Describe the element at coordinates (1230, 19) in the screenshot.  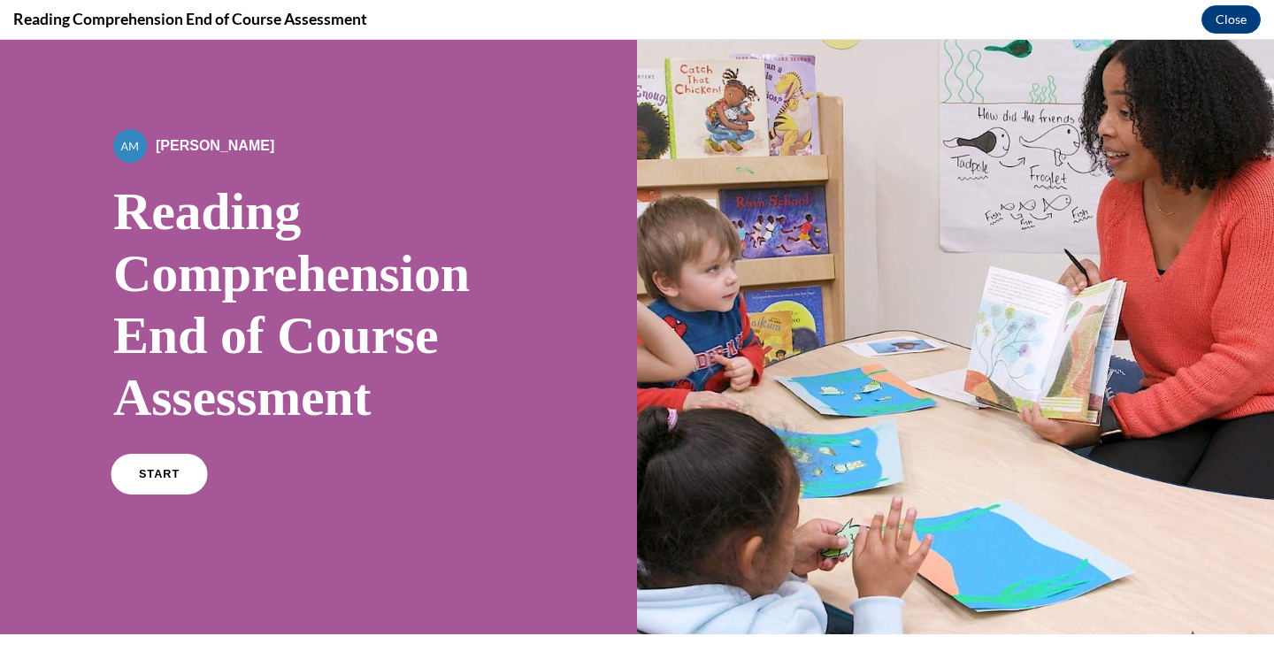
I see `button: Close` at that location.